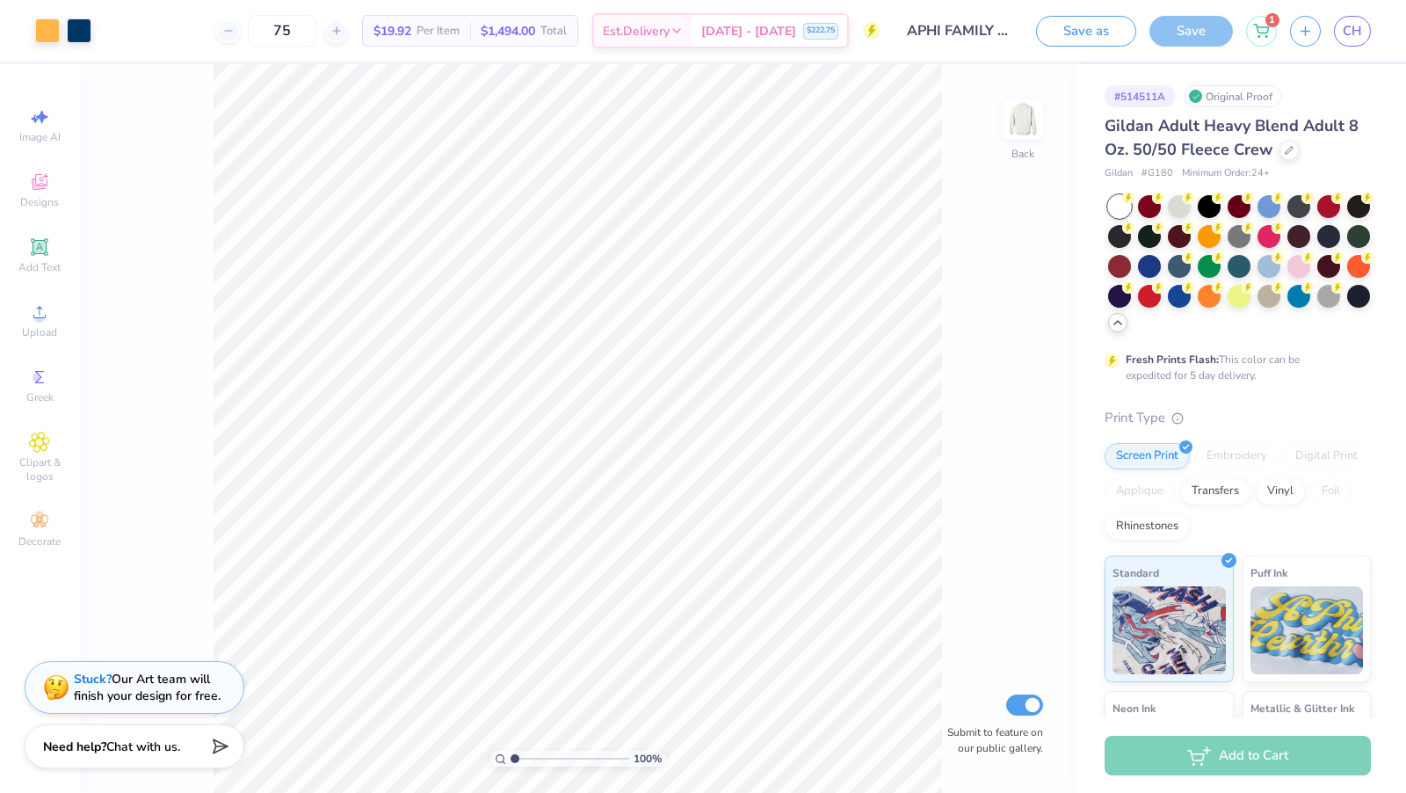 The height and width of the screenshot is (793, 1406). What do you see at coordinates (40, 469) in the screenshot?
I see `span: Clipart & logos` at bounding box center [40, 469].